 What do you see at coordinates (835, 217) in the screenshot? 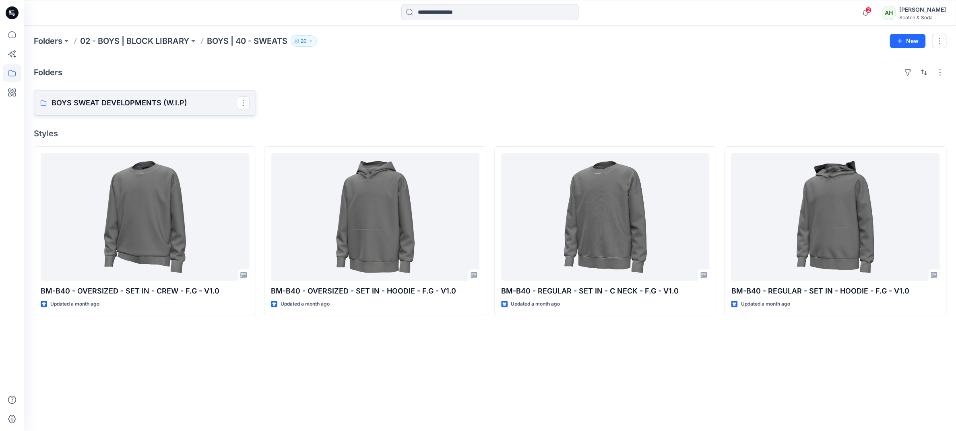
I see `a: BM-B40 - REGULAR - SET IN - HOODIE - F.G - V1.0` at bounding box center [835, 217].